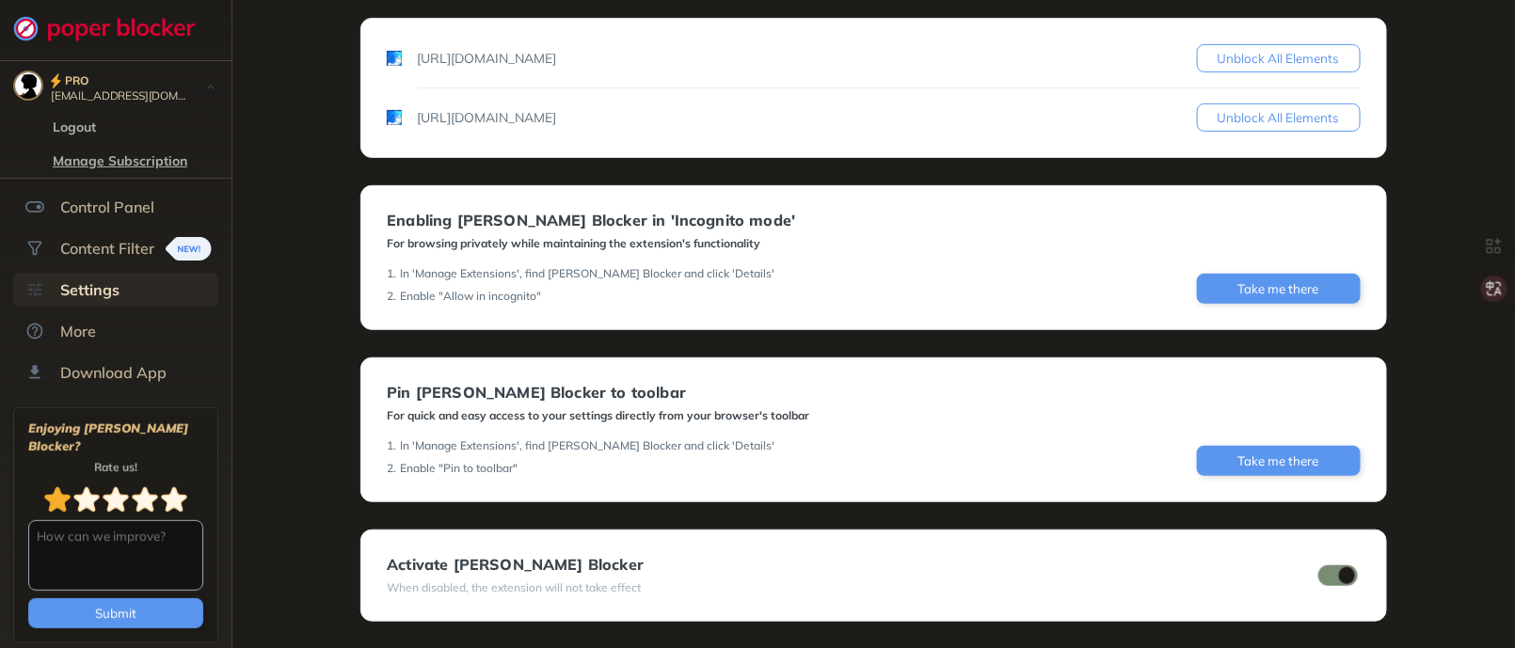 This screenshot has width=1515, height=648. What do you see at coordinates (76, 81) in the screenshot?
I see `div: PRO` at bounding box center [76, 81].